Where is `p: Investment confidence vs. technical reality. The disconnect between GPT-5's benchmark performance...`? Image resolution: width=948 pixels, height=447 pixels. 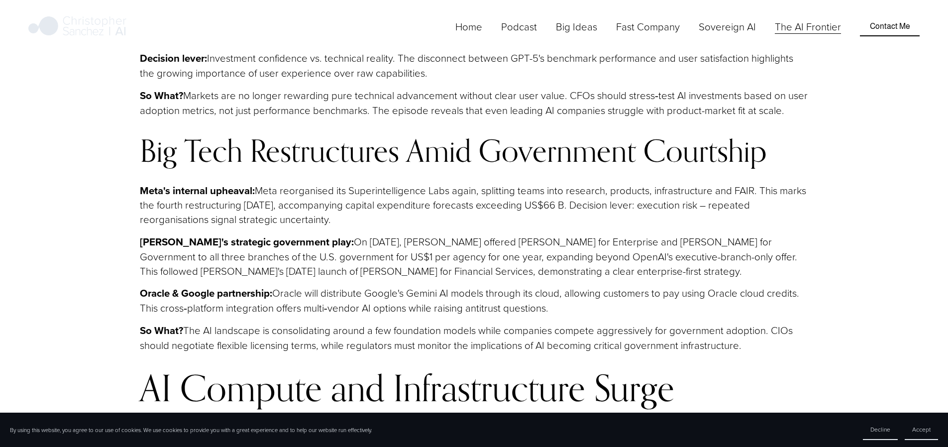 p: Investment confidence vs. technical reality. The disconnect between GPT-5's benchmark performance... is located at coordinates (474, 65).